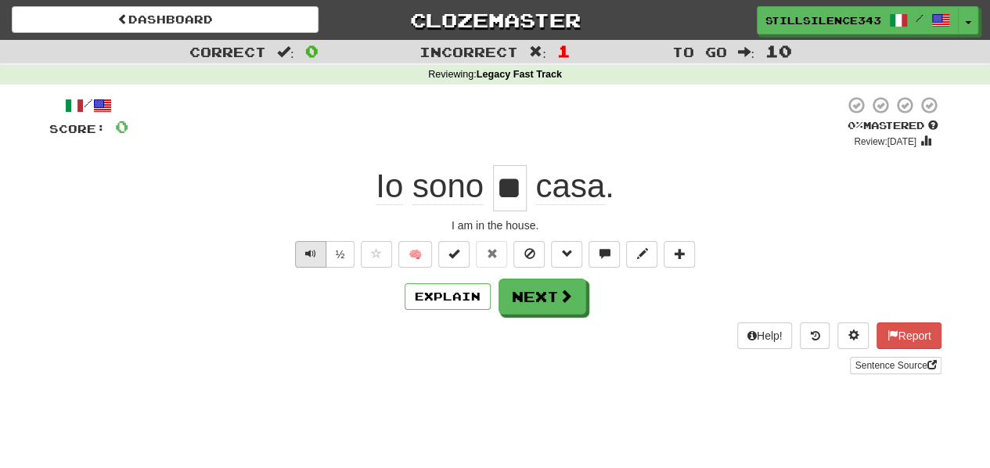 This screenshot has height=468, width=990. Describe the element at coordinates (469, 52) in the screenshot. I see `span: Incorrect` at that location.